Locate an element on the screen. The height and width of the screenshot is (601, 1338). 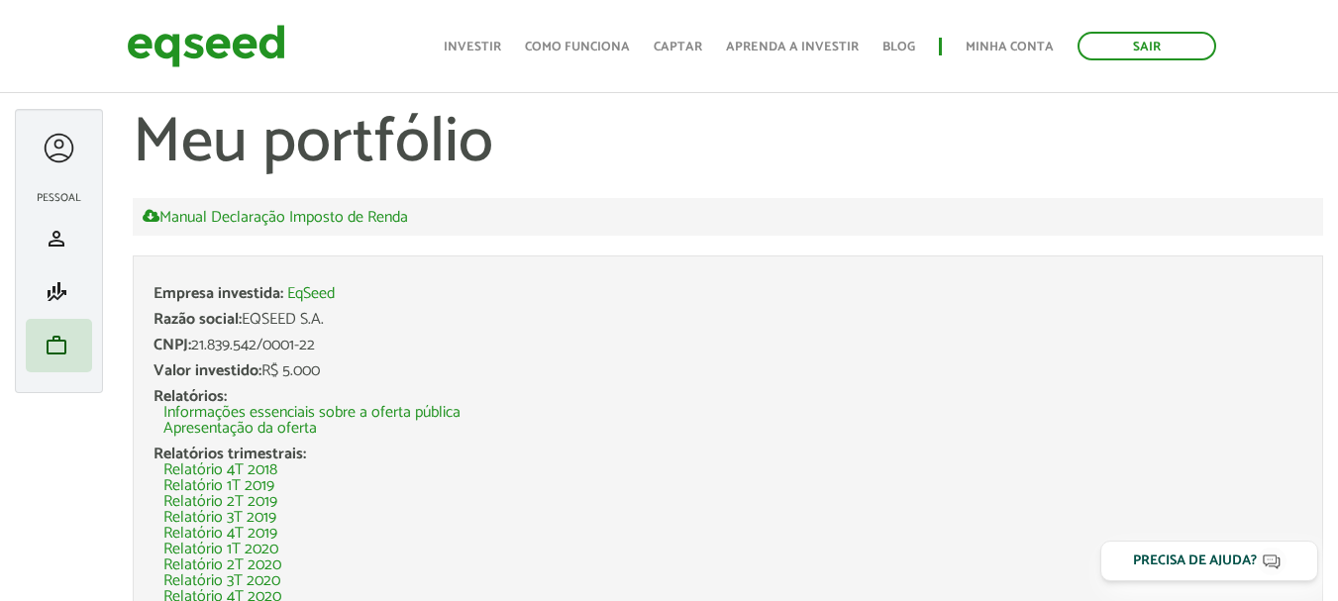
span: Empresa investida: is located at coordinates (218, 293).